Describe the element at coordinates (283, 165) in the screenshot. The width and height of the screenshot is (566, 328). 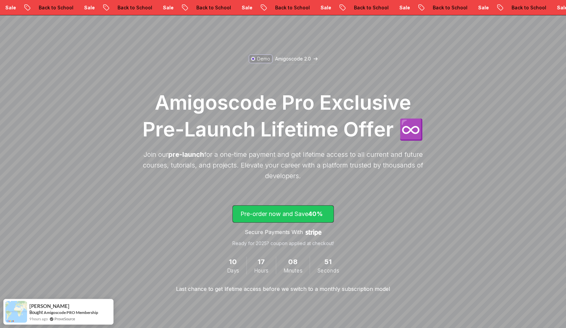
I see `p: Join our for a one-time payment and get lifetime access to all current and future courses, tutori...` at that location.